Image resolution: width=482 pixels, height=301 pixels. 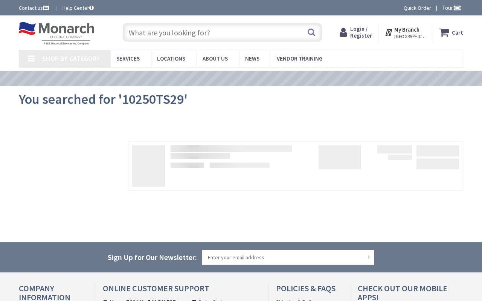 I want to click on span: Services, so click(x=128, y=58).